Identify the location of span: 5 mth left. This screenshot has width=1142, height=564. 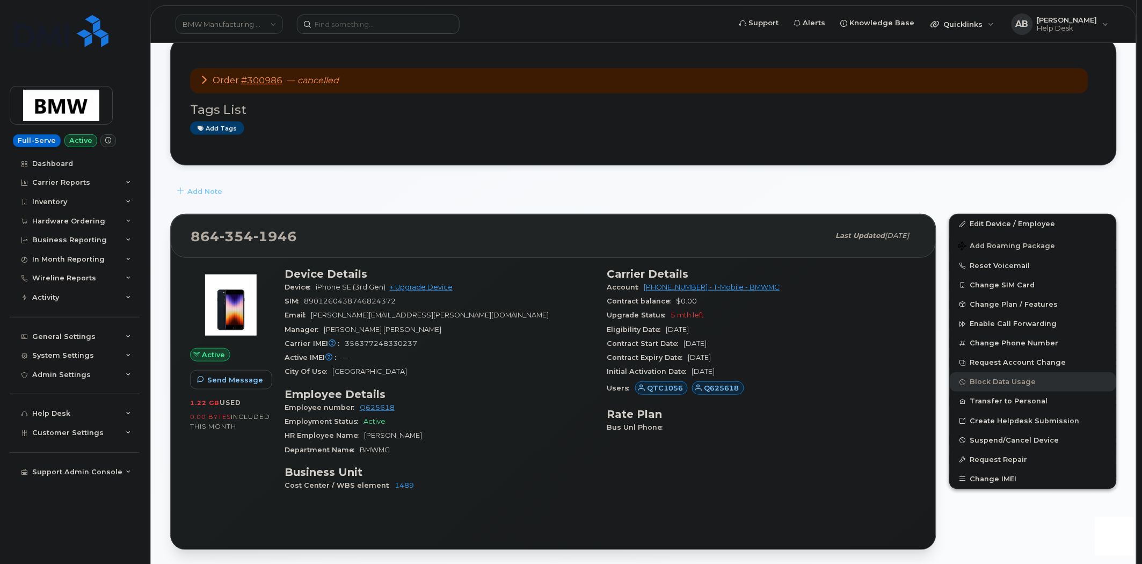
(688, 315).